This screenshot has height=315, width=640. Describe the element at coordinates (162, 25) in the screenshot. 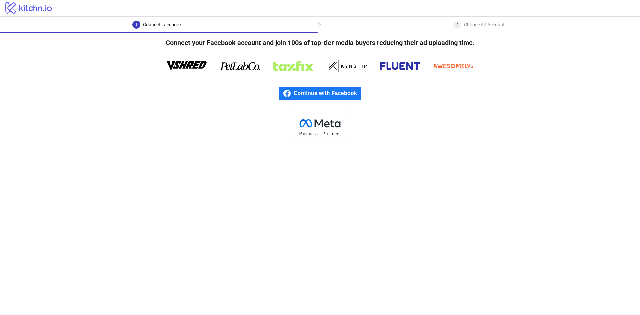

I see `div: Connect Facebook` at that location.